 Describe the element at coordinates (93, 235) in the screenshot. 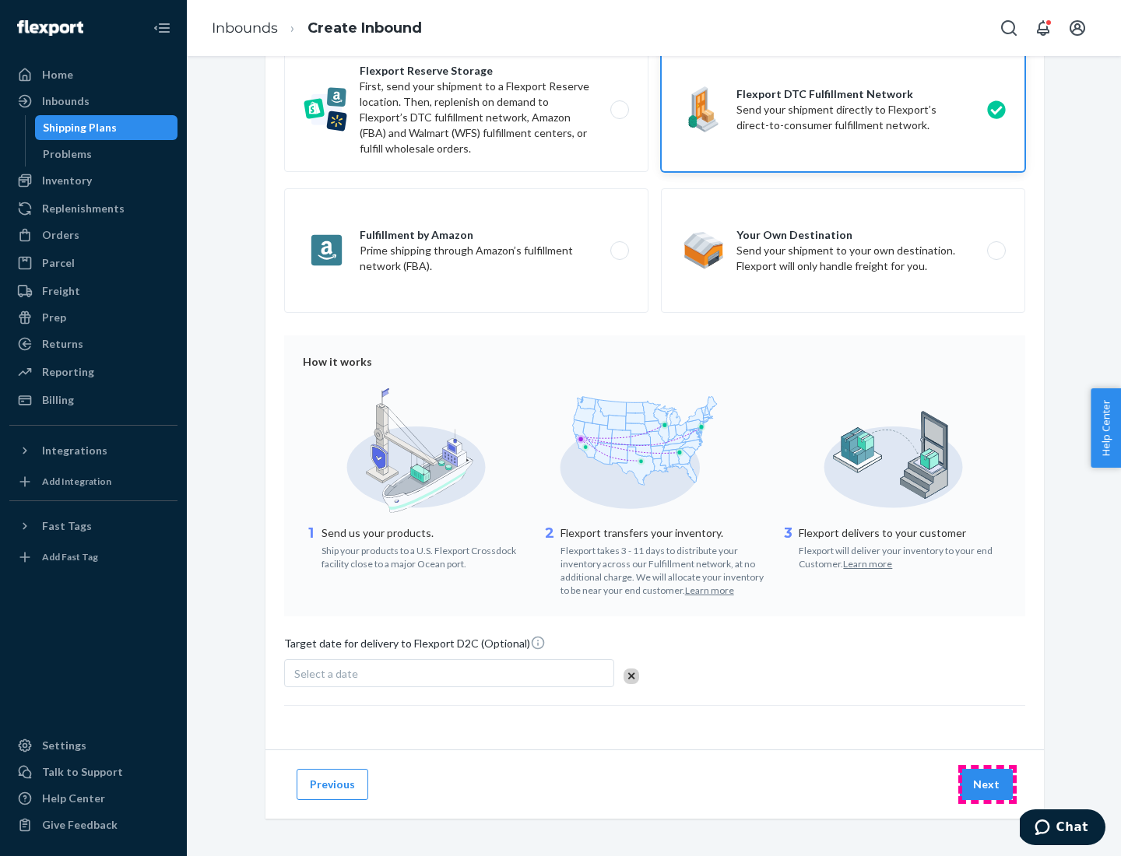

I see `a: Orders` at that location.